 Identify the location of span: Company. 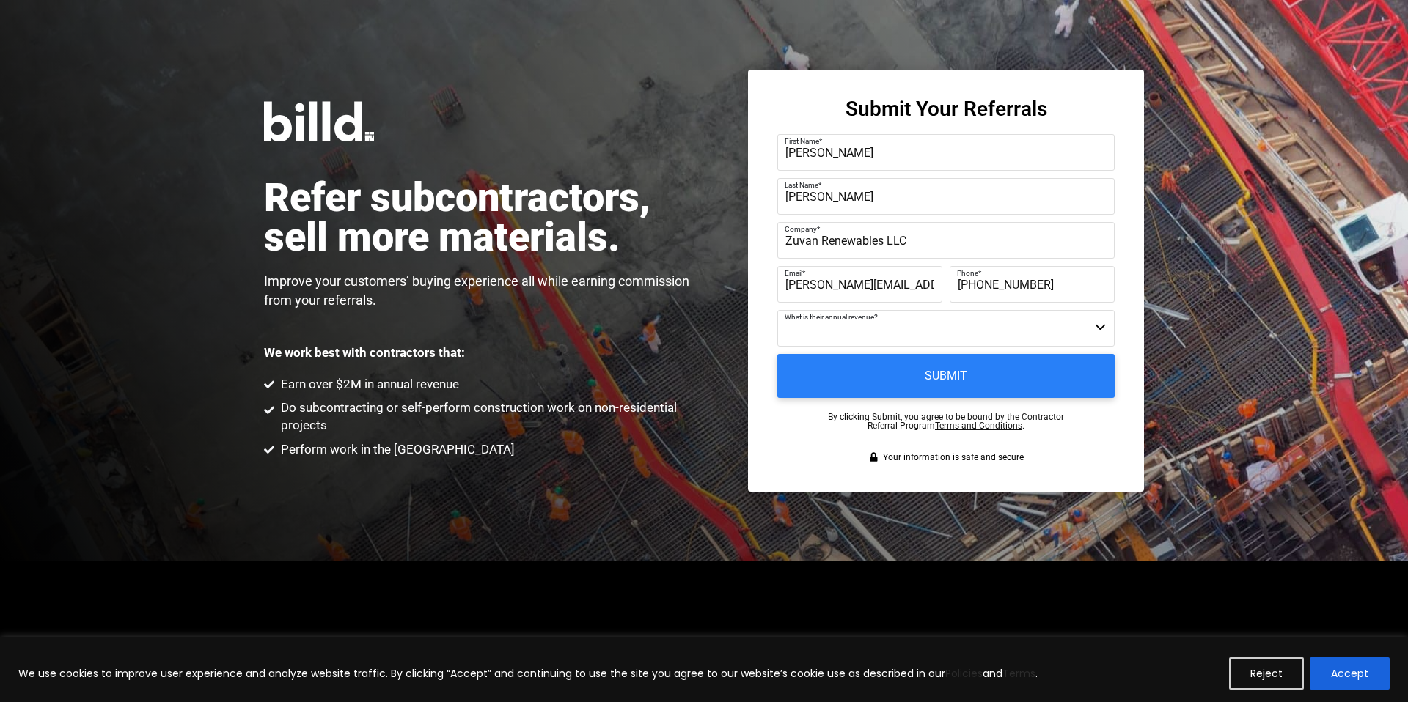
(801, 229).